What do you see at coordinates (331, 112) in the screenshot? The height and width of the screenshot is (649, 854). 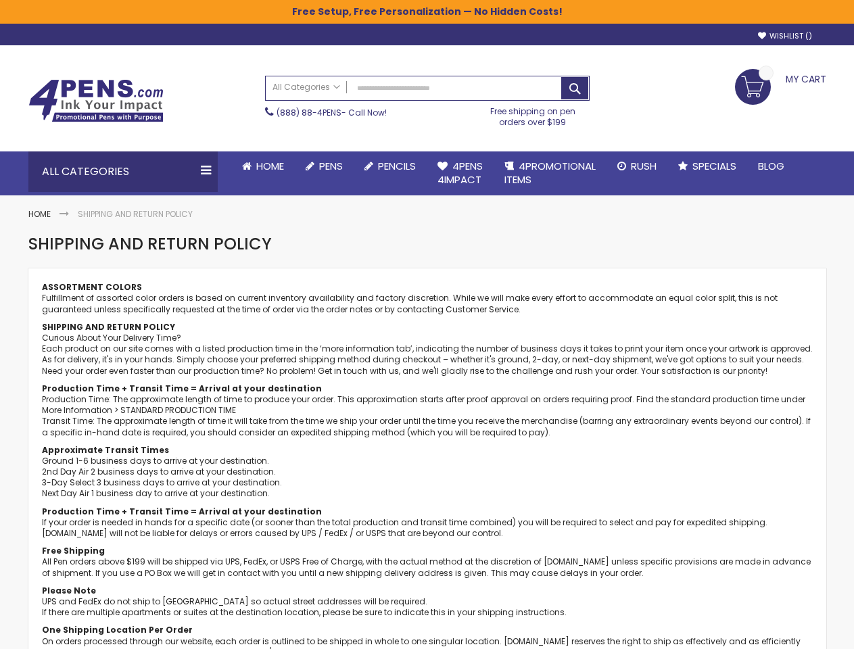 I see `span: - Call Now!` at bounding box center [331, 112].